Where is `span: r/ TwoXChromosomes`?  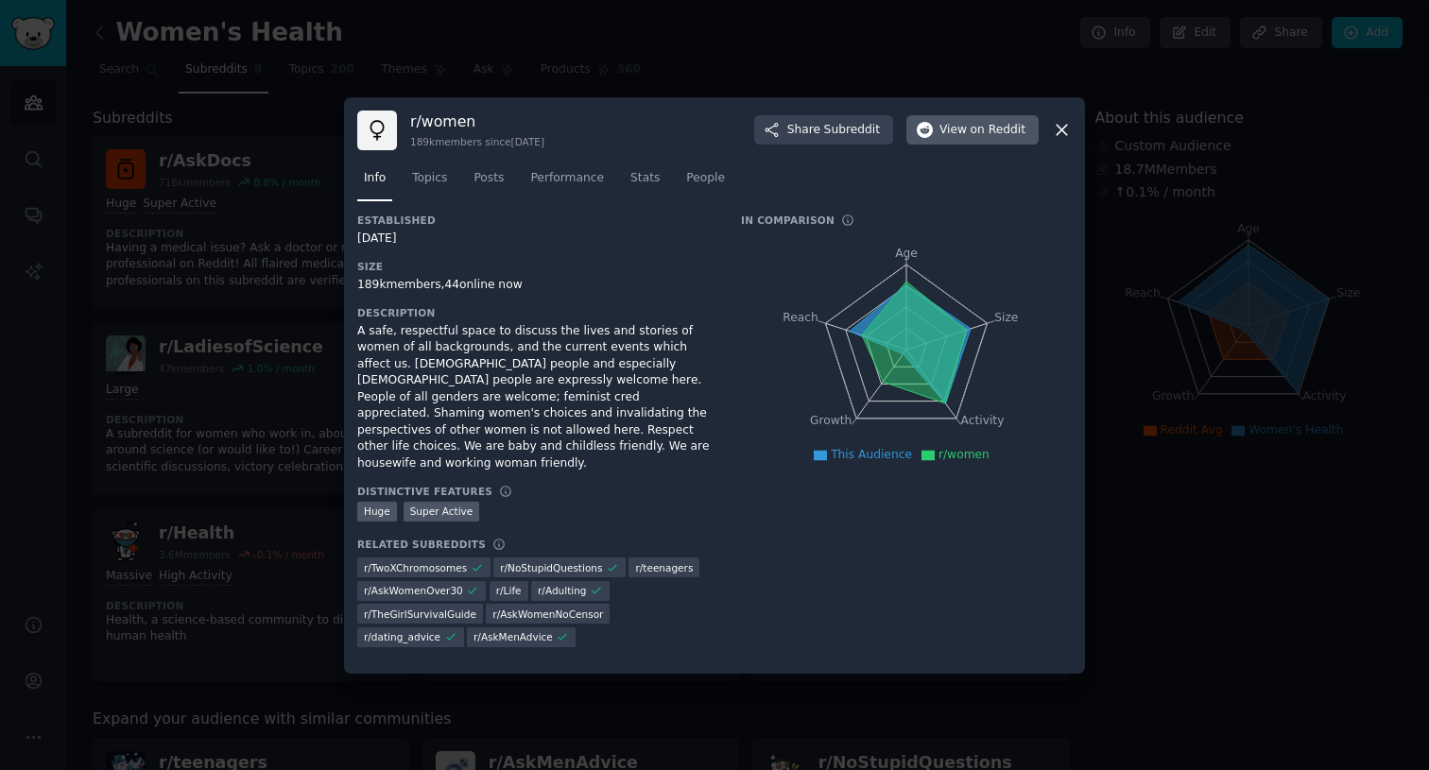 span: r/ TwoXChromosomes is located at coordinates (415, 568).